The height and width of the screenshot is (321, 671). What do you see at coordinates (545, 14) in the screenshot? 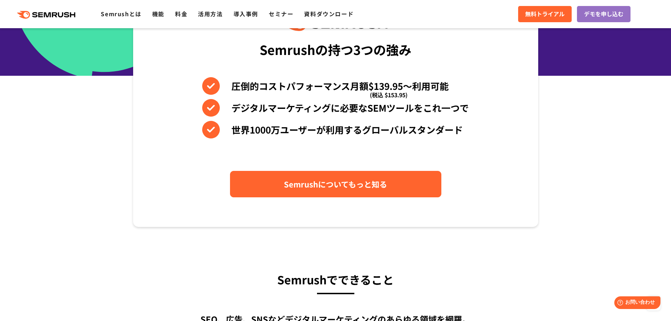
I see `span: 無料トライアル` at bounding box center [545, 14].